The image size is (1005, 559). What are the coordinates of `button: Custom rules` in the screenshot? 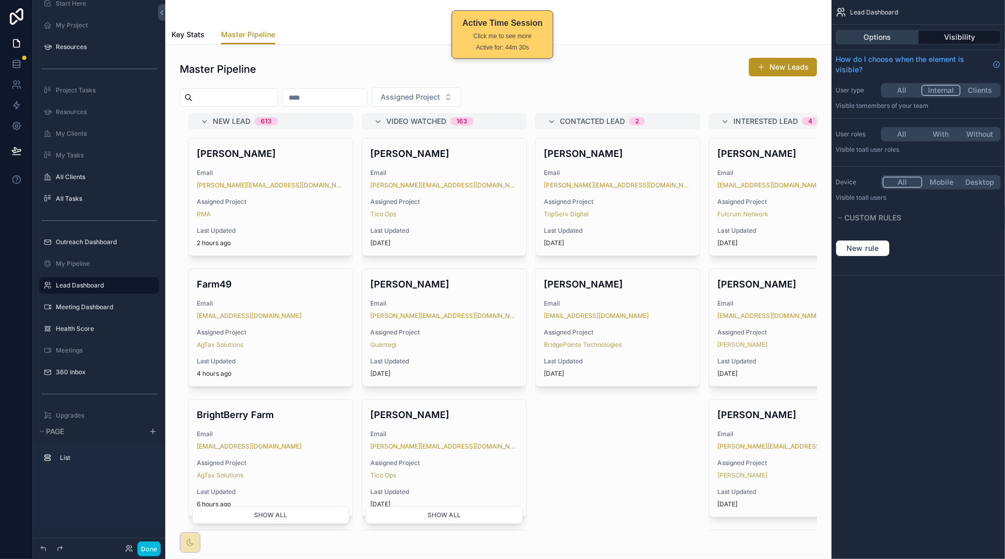 It's located at (915, 218).